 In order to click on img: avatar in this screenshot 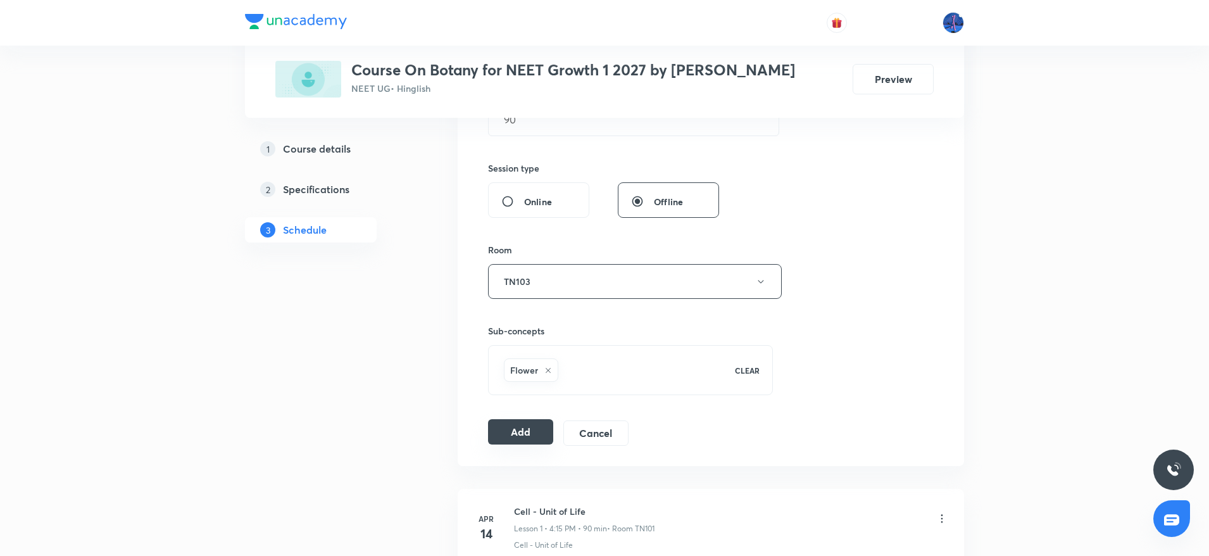, I will do `click(837, 23)`.